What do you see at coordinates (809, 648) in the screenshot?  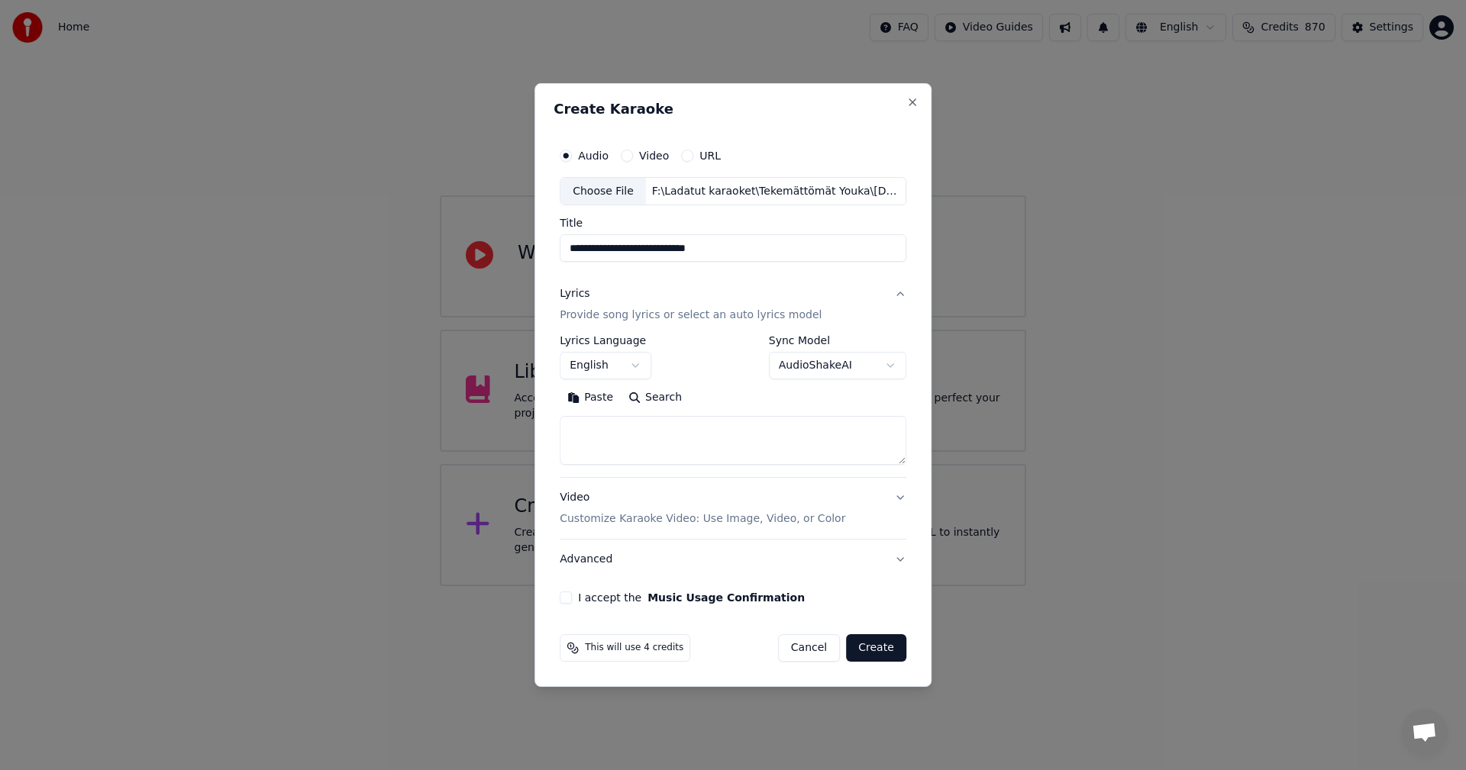 I see `button: Cancel` at bounding box center [809, 648].